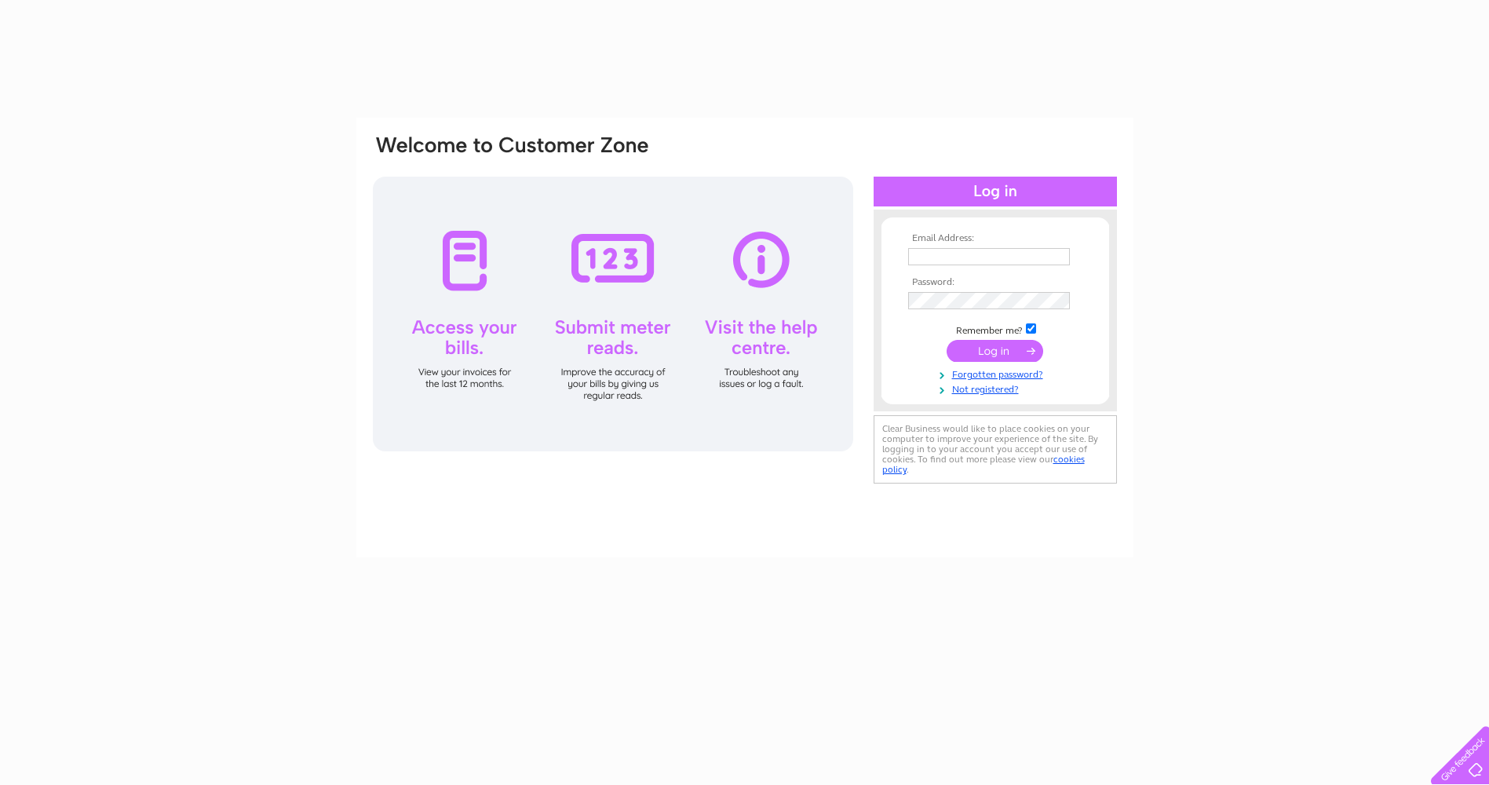 This screenshot has height=785, width=1489. I want to click on a: Forgotten password?, so click(997, 373).